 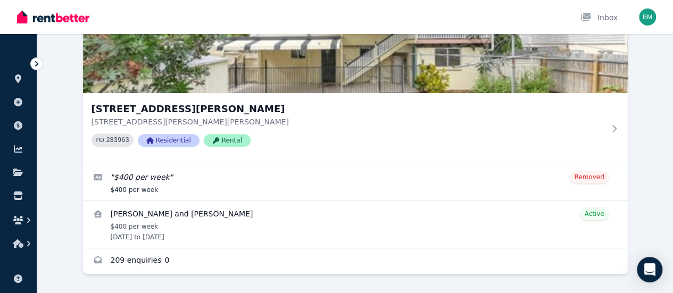 I want to click on img: RentBetter, so click(x=53, y=17).